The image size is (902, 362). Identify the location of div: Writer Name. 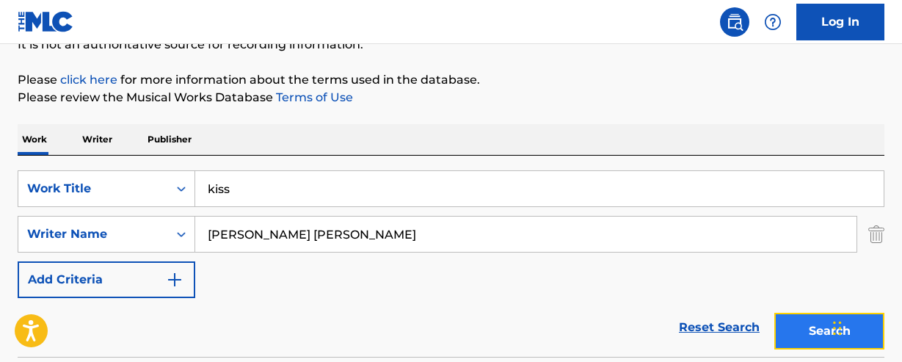
(93, 234).